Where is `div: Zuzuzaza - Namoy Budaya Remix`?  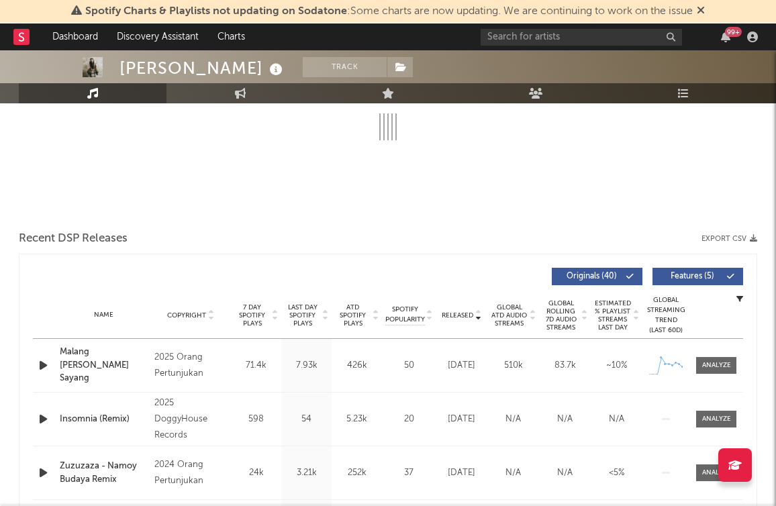 div: Zuzuzaza - Namoy Budaya Remix is located at coordinates (103, 473).